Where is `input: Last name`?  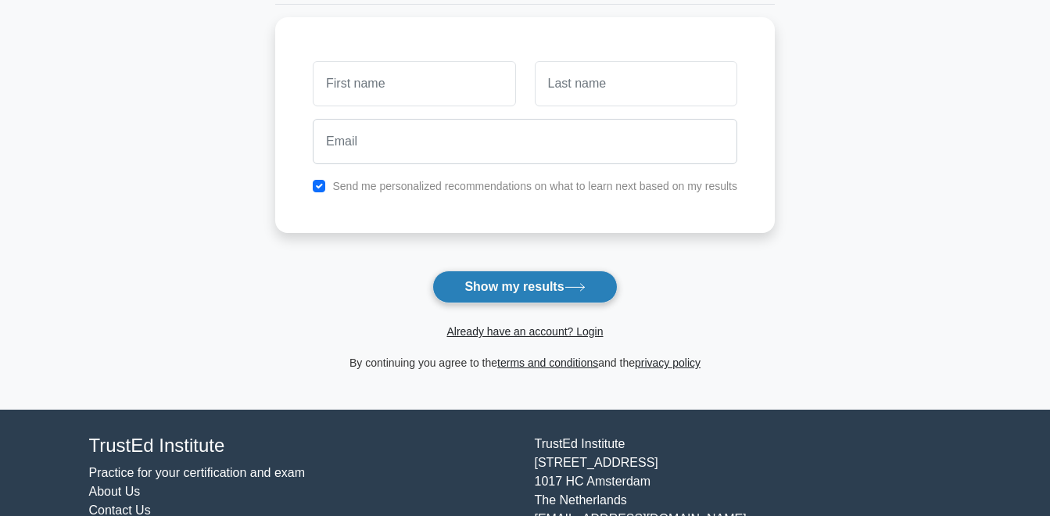
input: Last name is located at coordinates (636, 84).